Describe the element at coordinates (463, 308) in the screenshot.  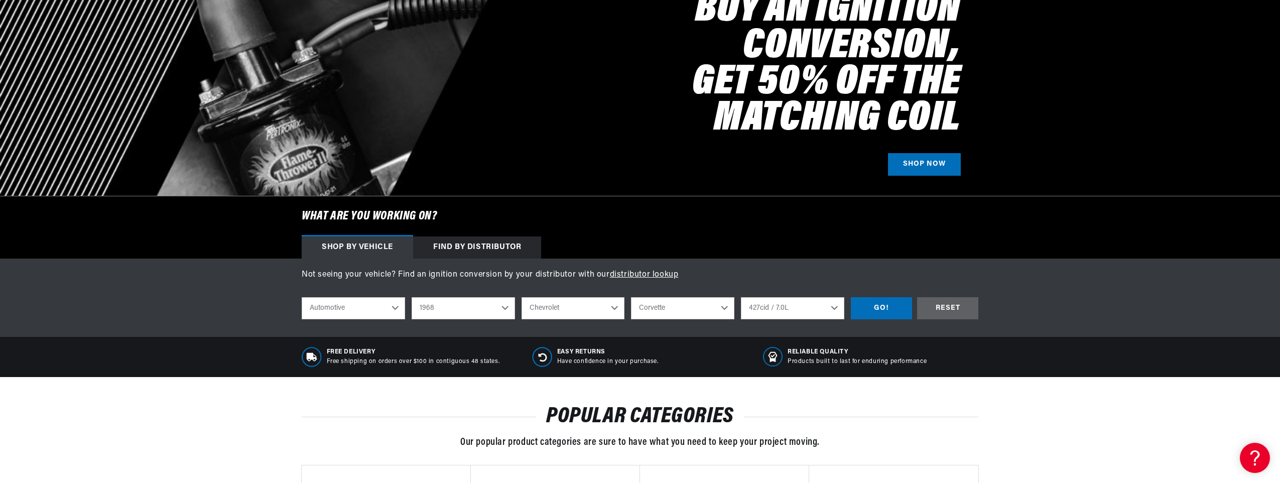
I see `select: Year` at that location.